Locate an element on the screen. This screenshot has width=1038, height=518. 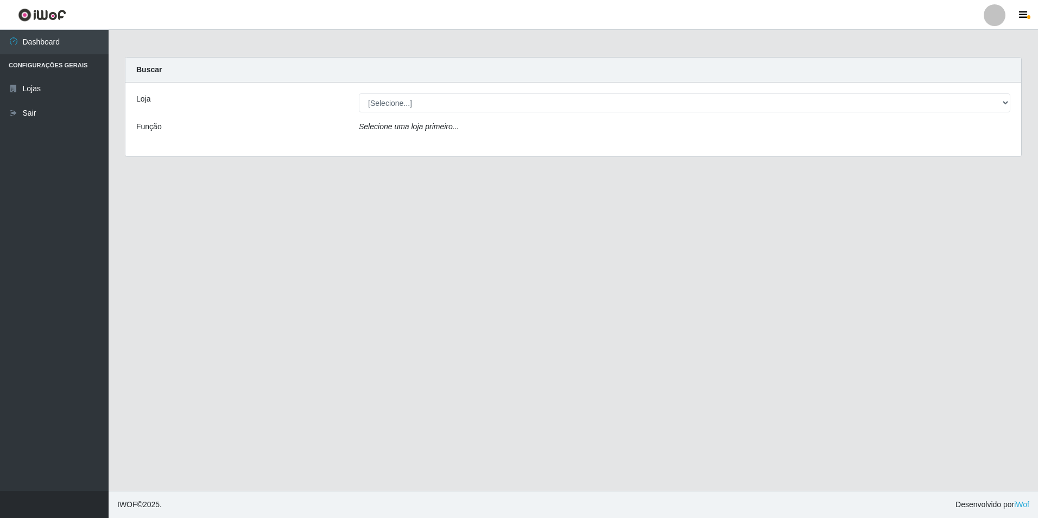
label: Função is located at coordinates (149, 127).